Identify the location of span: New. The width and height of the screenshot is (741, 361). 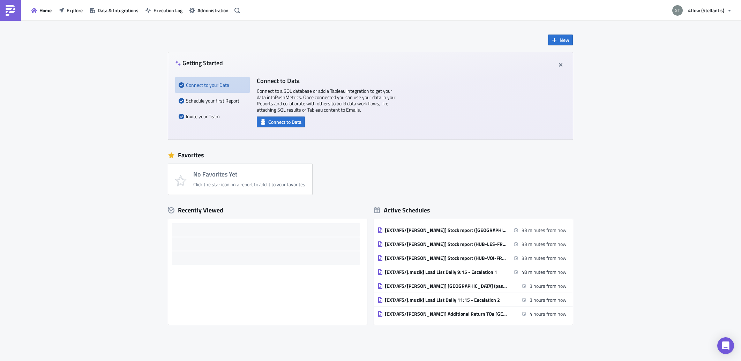
(564, 40).